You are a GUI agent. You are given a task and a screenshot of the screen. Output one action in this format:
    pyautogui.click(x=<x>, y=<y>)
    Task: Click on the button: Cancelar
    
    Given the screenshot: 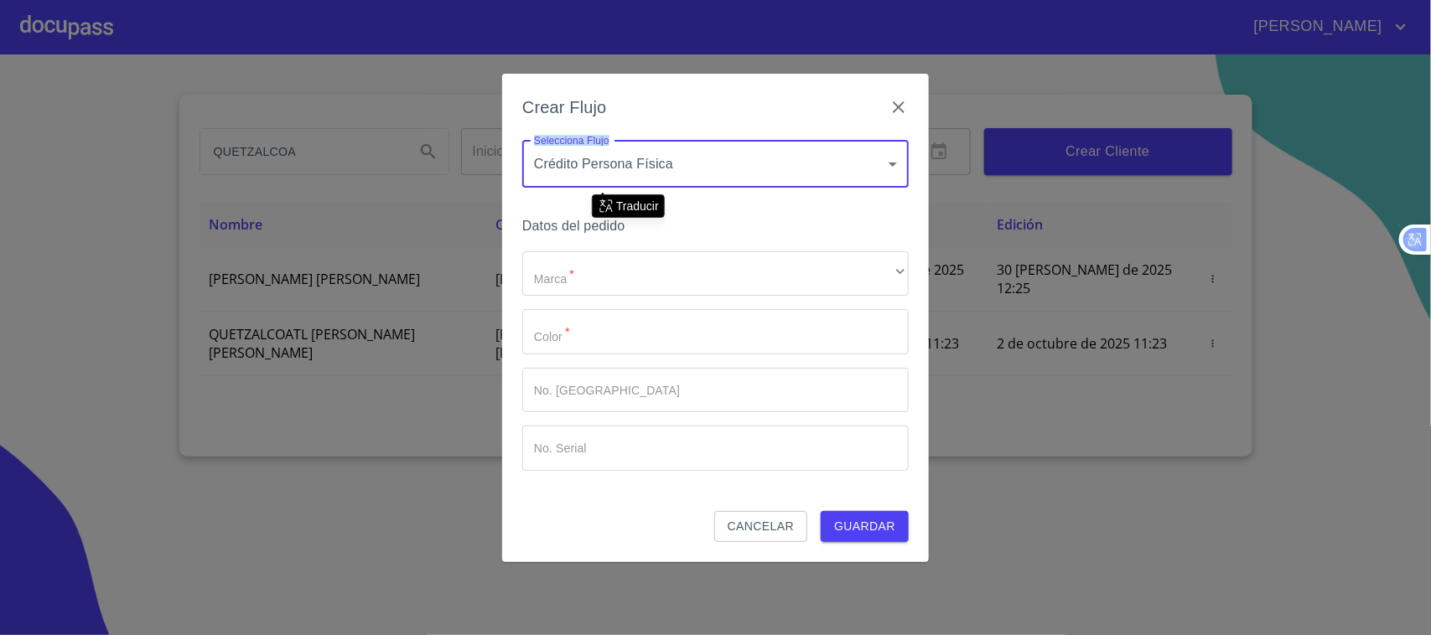 What is the action you would take?
    pyautogui.click(x=760, y=526)
    